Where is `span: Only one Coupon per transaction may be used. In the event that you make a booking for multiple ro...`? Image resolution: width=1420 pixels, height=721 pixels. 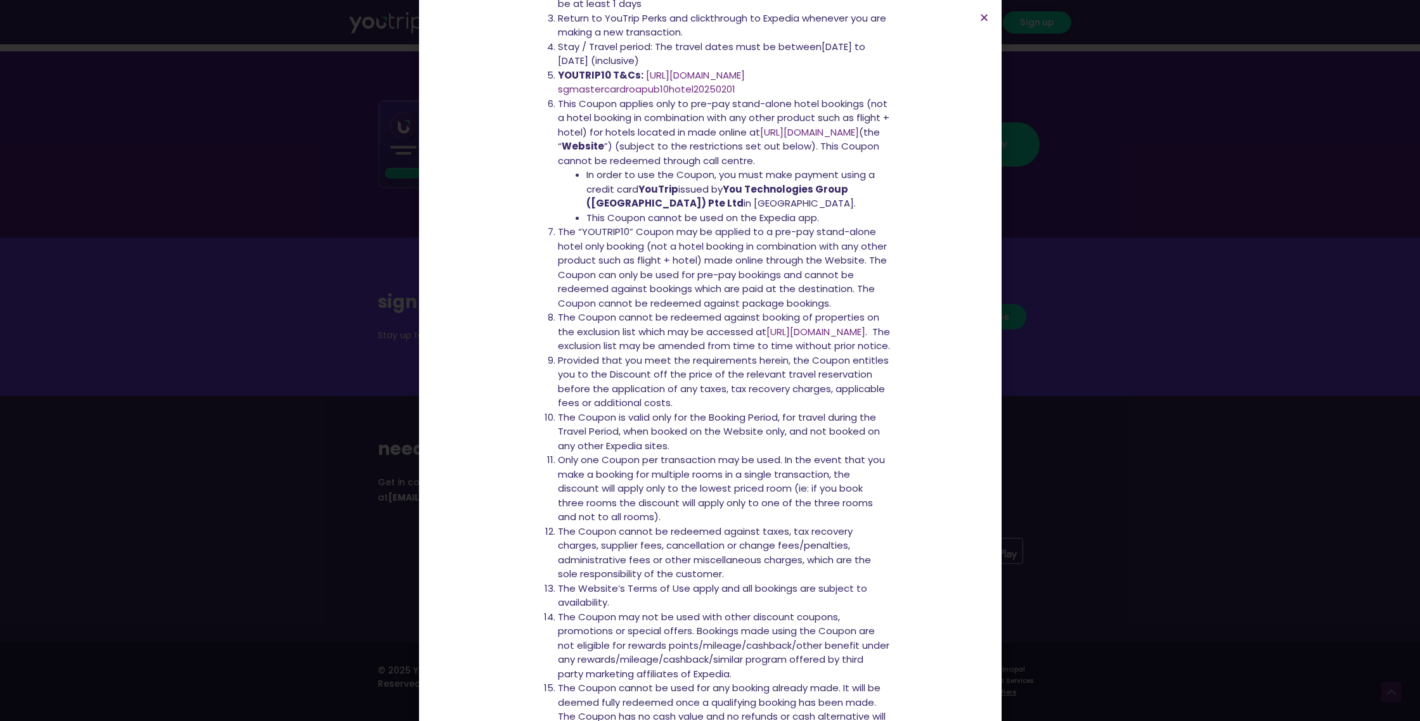
span: Only one Coupon per transaction may be used. In the event that you make a booking for multiple ro... is located at coordinates (721, 488).